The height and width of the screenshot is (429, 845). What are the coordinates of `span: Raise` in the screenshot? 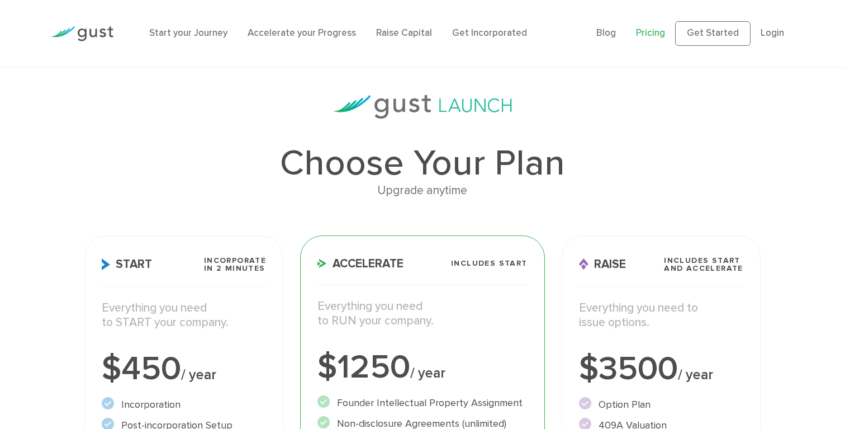 It's located at (603, 264).